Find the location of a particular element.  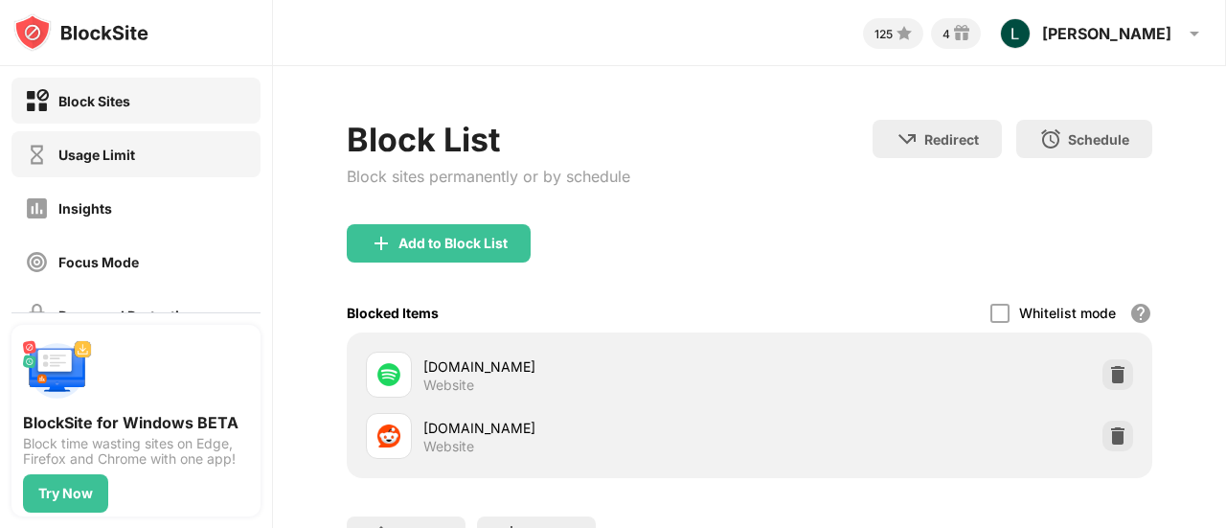

div: Usage Limit is located at coordinates (97, 154).